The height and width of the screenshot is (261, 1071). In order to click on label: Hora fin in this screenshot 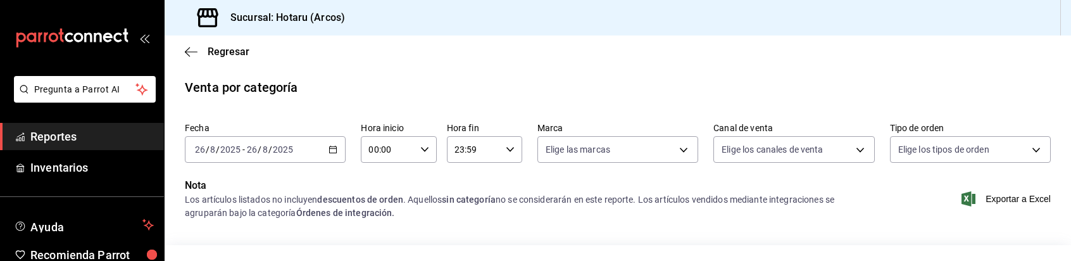, I will do `click(484, 128)`.